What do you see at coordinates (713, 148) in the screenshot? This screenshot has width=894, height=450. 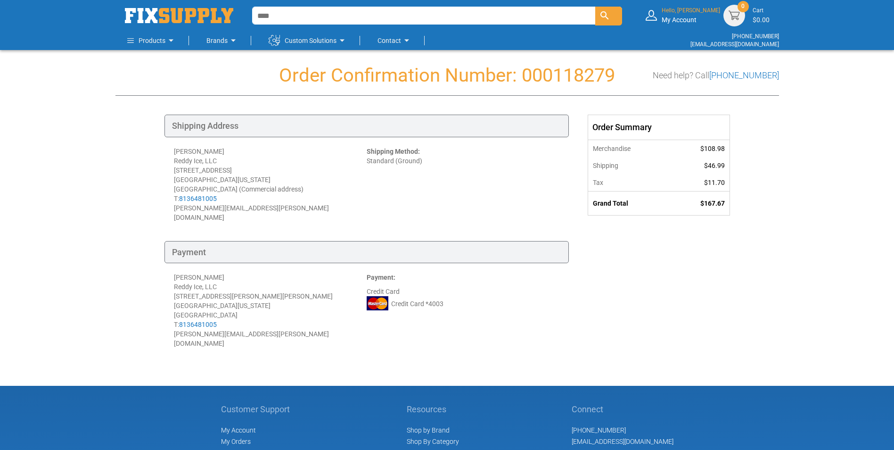 I see `span: $108.98` at bounding box center [713, 148].